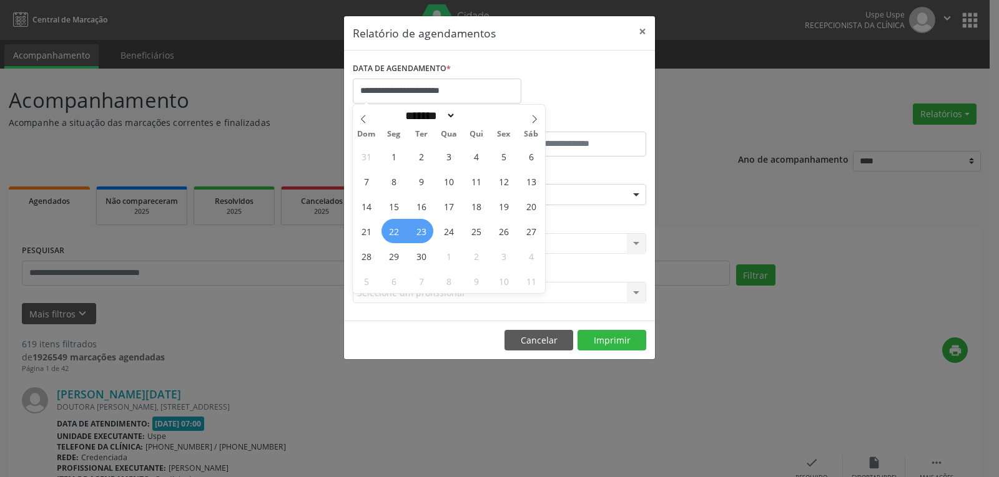  What do you see at coordinates (421, 181) in the screenshot?
I see `span: Setembro 9, 2025` at bounding box center [421, 181].